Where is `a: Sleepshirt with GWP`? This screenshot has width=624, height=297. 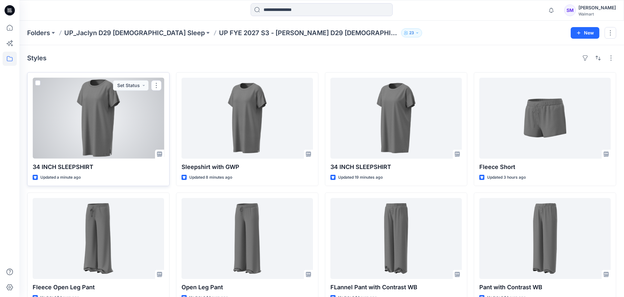 a: Sleepshirt with GWP is located at coordinates (247, 118).